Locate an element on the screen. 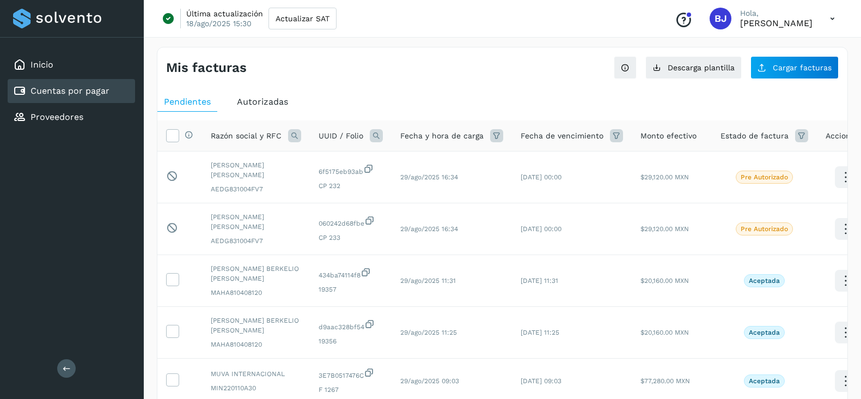  span: 19356 is located at coordinates (351, 341).